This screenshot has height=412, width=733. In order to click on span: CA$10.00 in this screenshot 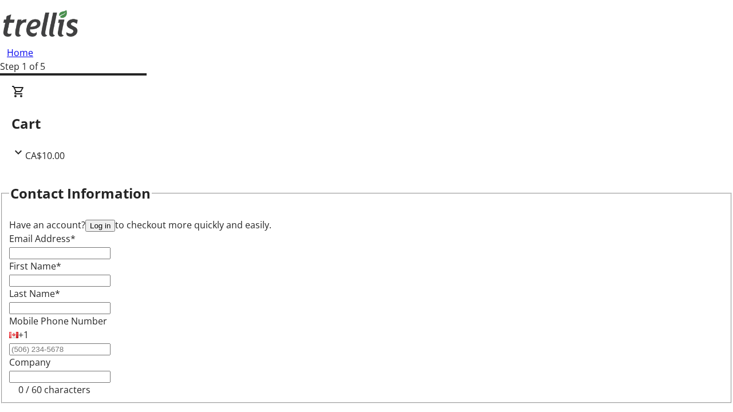, I will do `click(45, 156)`.